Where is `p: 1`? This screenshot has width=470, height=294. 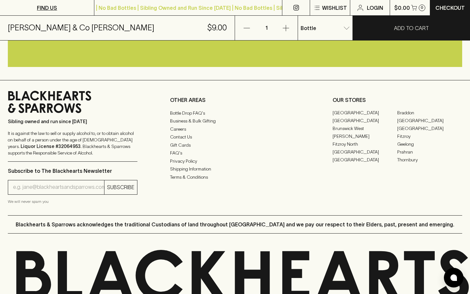
p: 1 is located at coordinates (266, 28).